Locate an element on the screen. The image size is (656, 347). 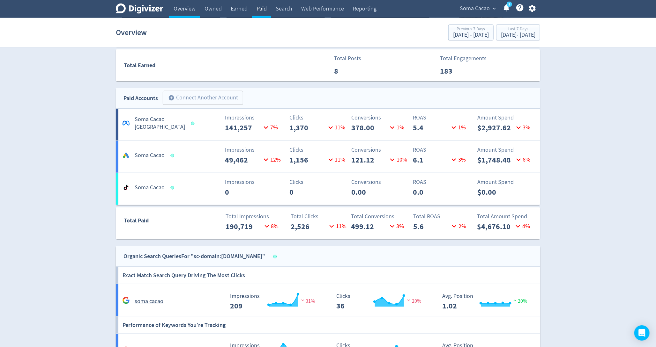
p: 0.00 is located at coordinates (369, 192).